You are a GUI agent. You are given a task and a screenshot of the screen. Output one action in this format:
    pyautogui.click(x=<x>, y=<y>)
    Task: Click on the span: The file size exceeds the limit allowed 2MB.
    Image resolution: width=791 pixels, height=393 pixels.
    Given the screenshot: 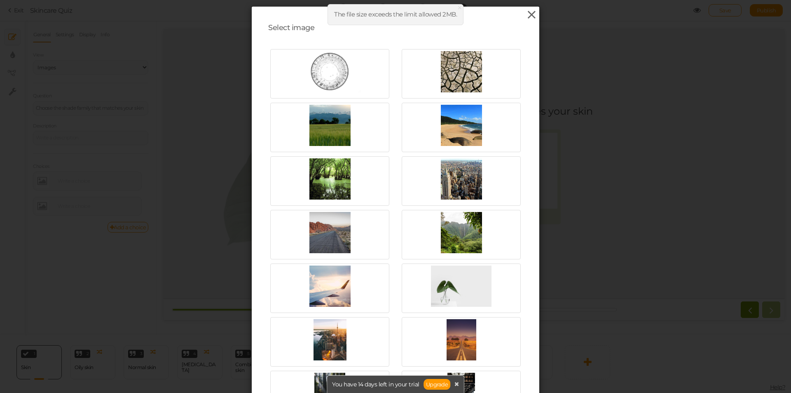 What is the action you would take?
    pyautogui.click(x=395, y=14)
    